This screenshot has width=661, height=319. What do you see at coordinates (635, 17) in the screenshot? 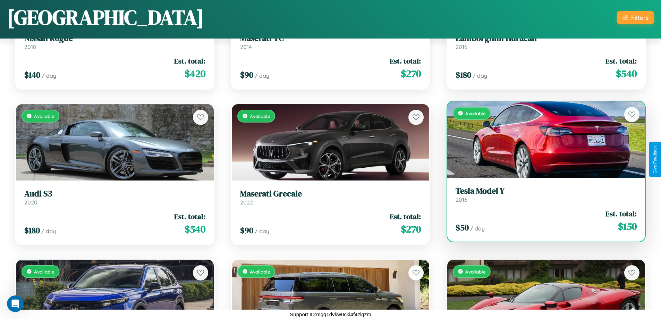
I see `button: Filters` at bounding box center [635, 17].